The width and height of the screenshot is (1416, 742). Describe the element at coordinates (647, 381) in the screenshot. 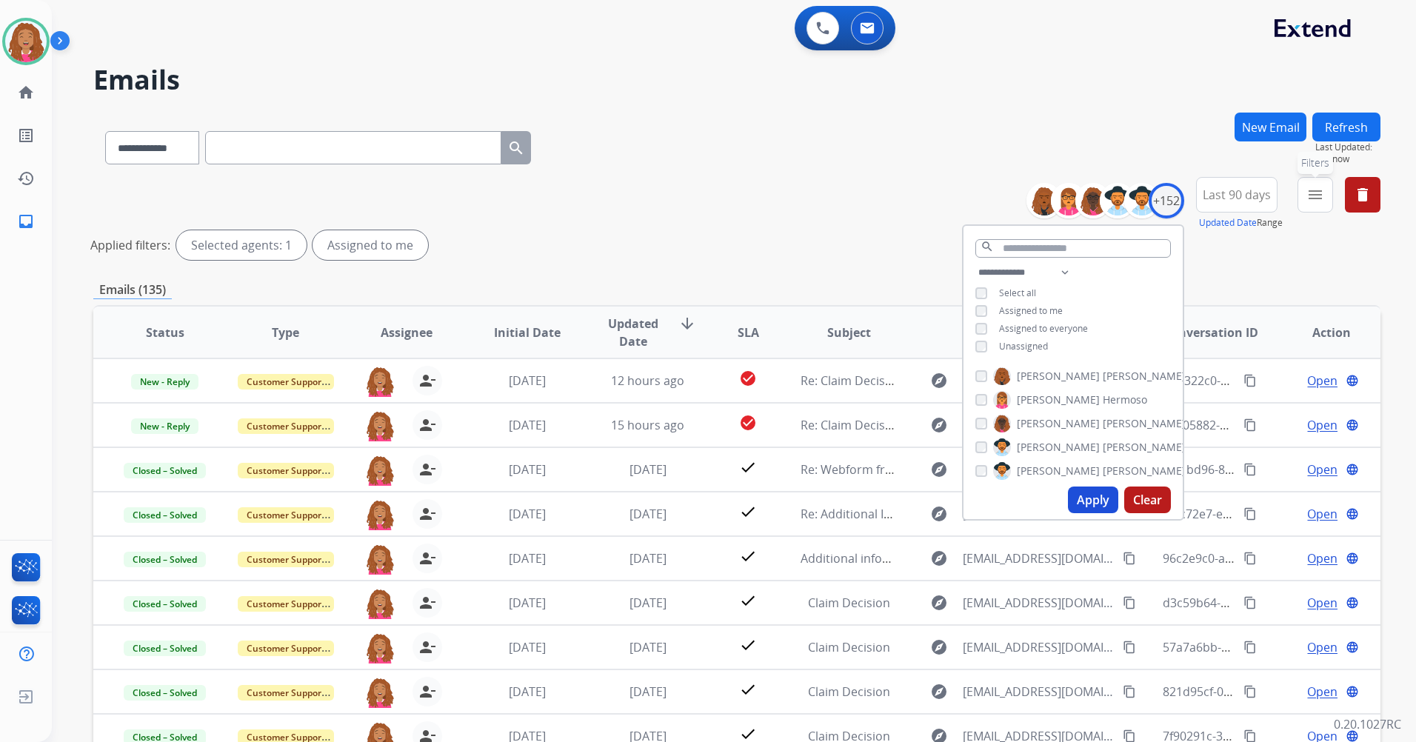

I see `span: 12 hours ago` at that location.